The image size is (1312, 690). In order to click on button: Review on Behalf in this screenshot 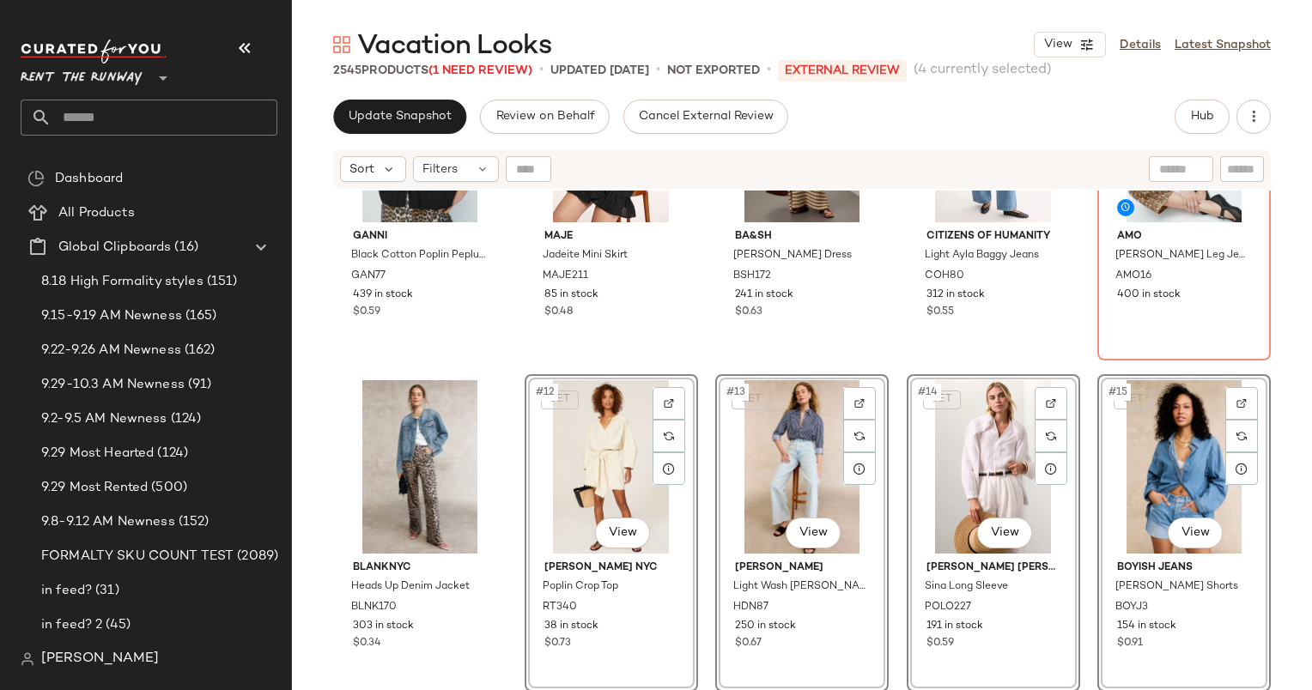, I will do `click(544, 117)`.